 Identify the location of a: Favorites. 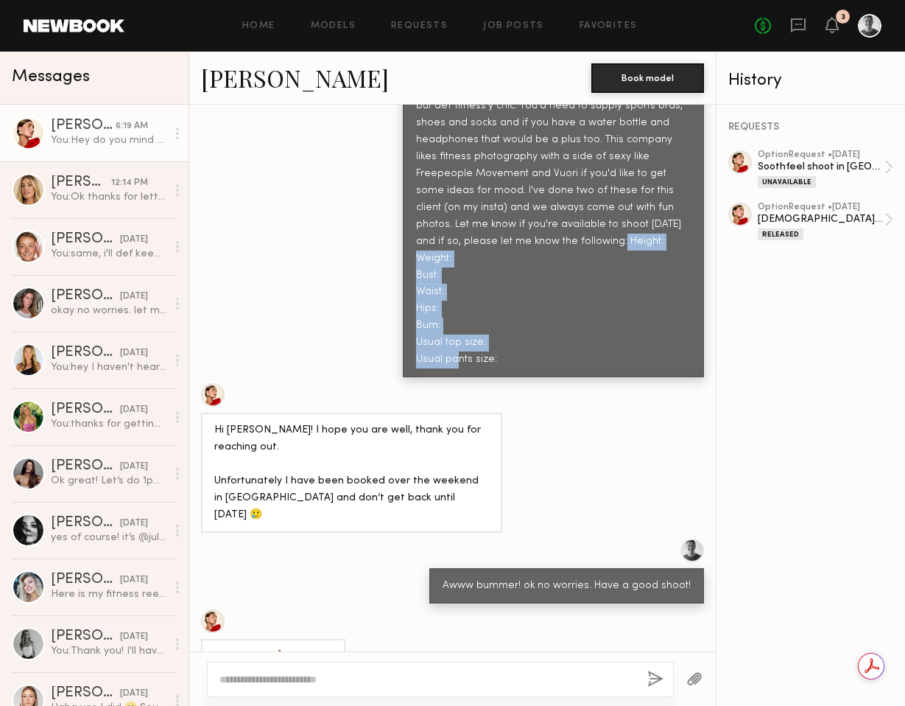
(608, 26).